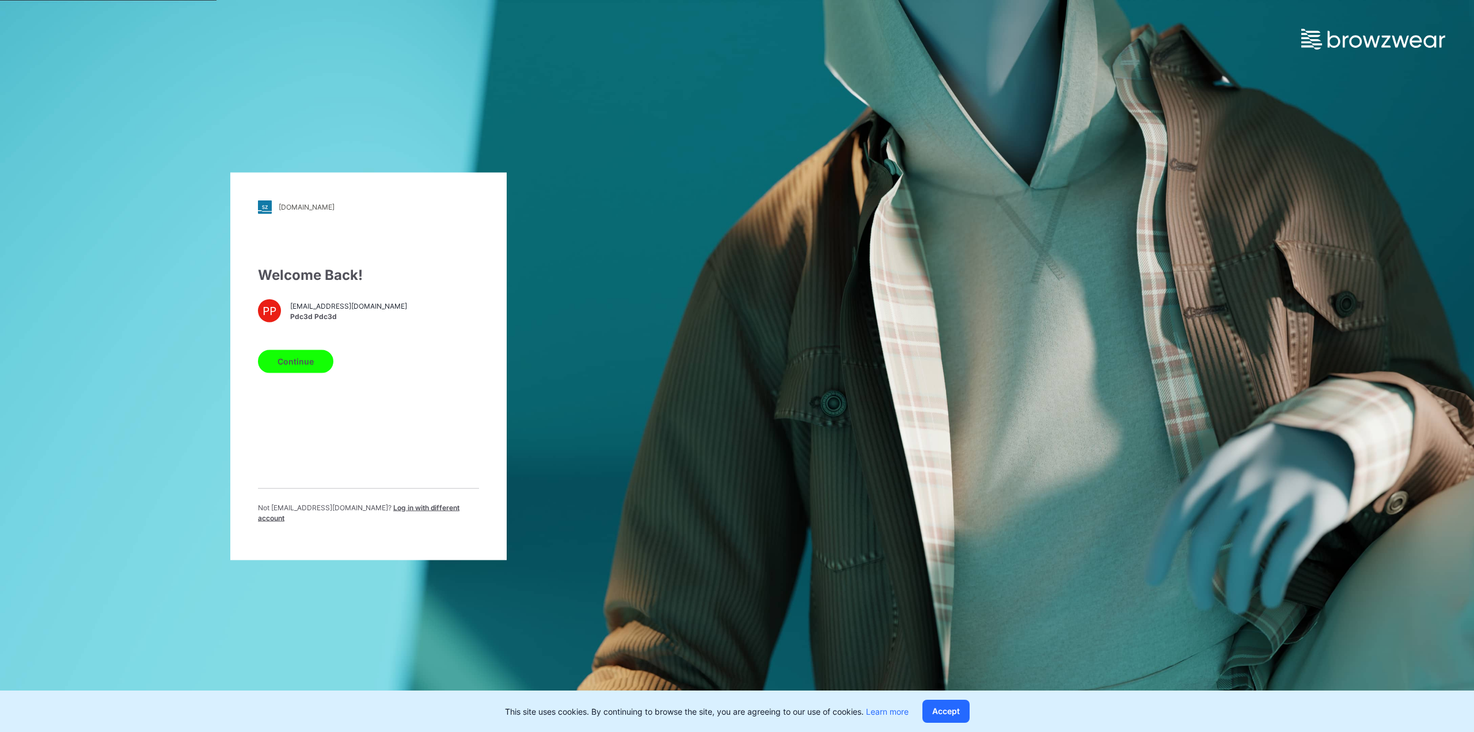  What do you see at coordinates (707, 711) in the screenshot?
I see `p: This site uses cookies. By continuing to browse the site, you are agreeing to our use of cookies.` at bounding box center [707, 711].